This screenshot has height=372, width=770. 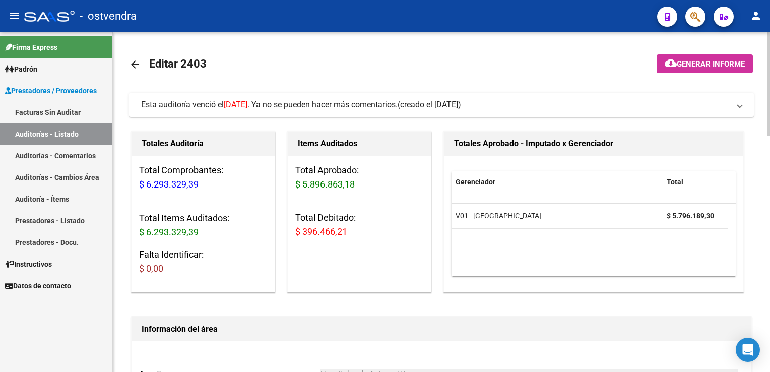 What do you see at coordinates (670, 63) in the screenshot?
I see `mat-icon: cloud_download` at bounding box center [670, 63].